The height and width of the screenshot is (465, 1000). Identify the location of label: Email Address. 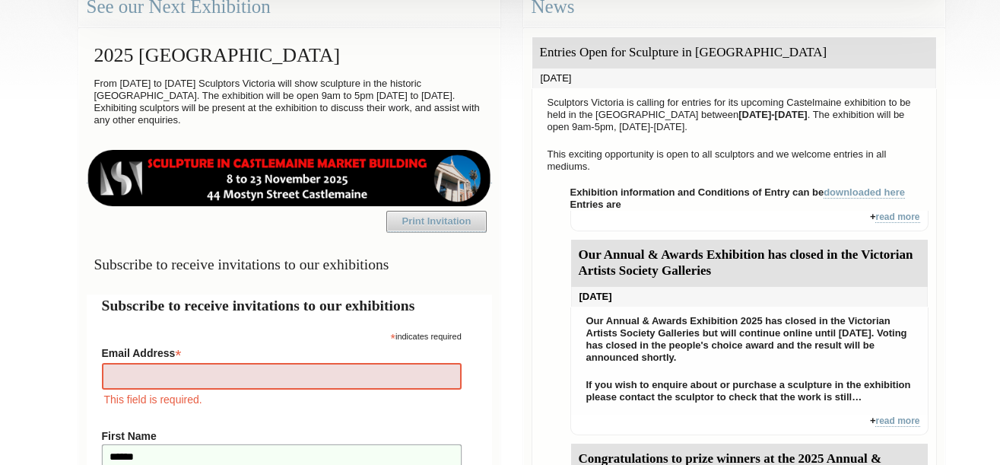
(281, 351).